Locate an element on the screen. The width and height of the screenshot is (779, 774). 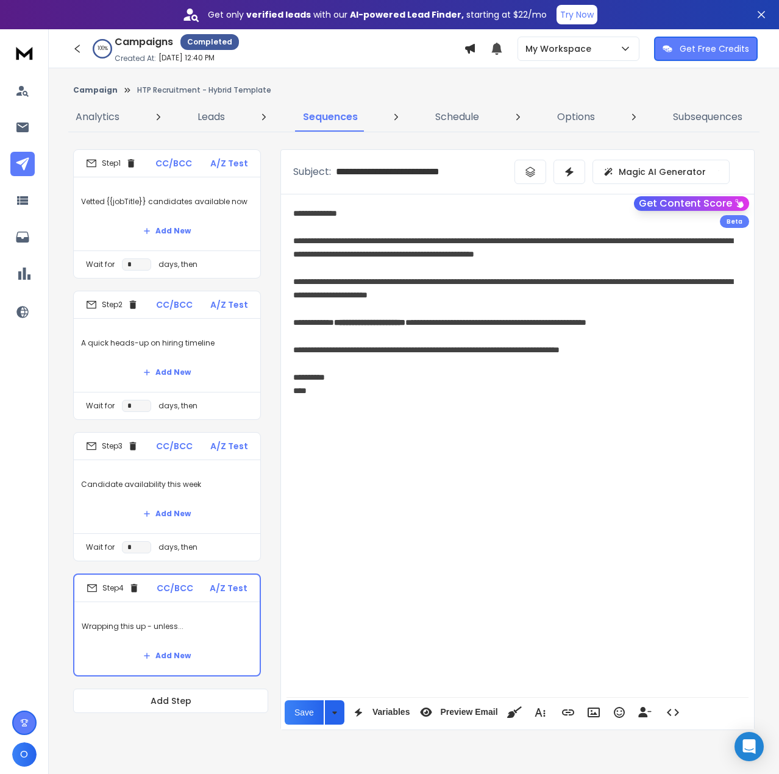
a: Options is located at coordinates (576, 117).